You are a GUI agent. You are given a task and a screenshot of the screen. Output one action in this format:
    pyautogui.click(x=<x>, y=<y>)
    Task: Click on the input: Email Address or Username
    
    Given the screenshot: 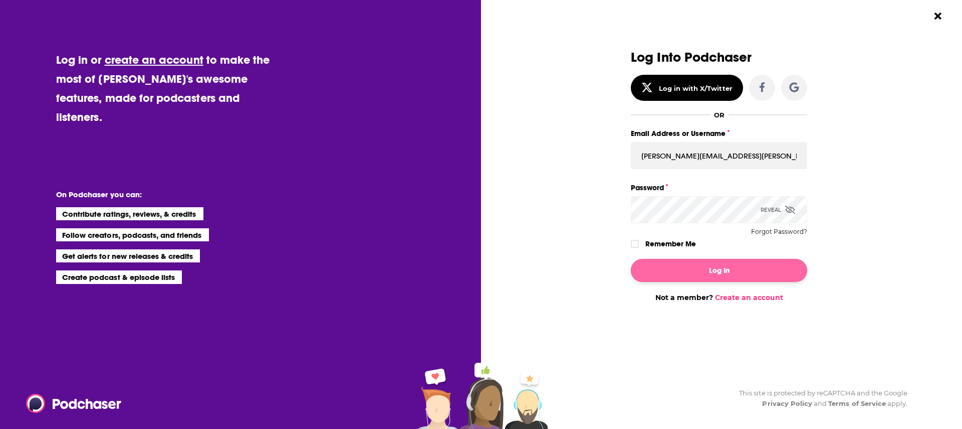 What is the action you would take?
    pyautogui.click(x=719, y=155)
    